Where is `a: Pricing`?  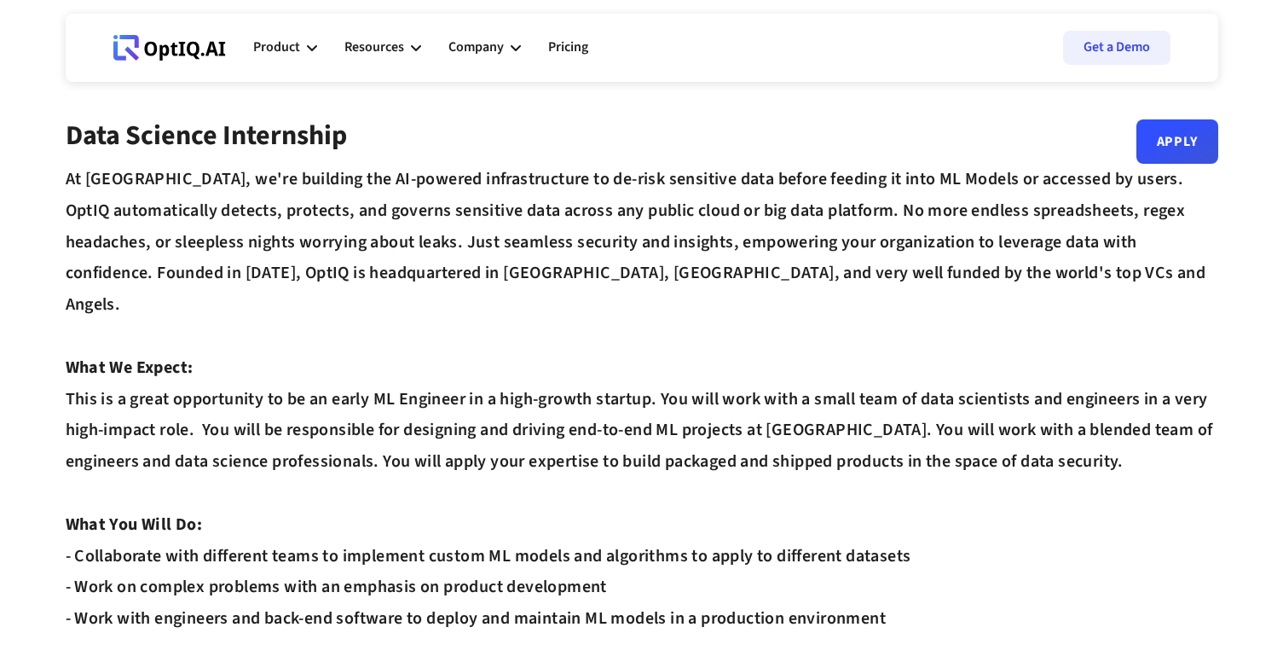 a: Pricing is located at coordinates (568, 48).